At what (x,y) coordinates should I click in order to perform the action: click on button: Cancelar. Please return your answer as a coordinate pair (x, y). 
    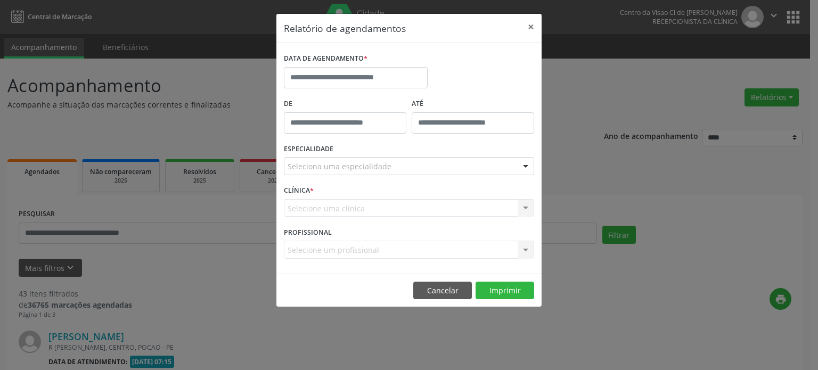
    Looking at the image, I should click on (443, 291).